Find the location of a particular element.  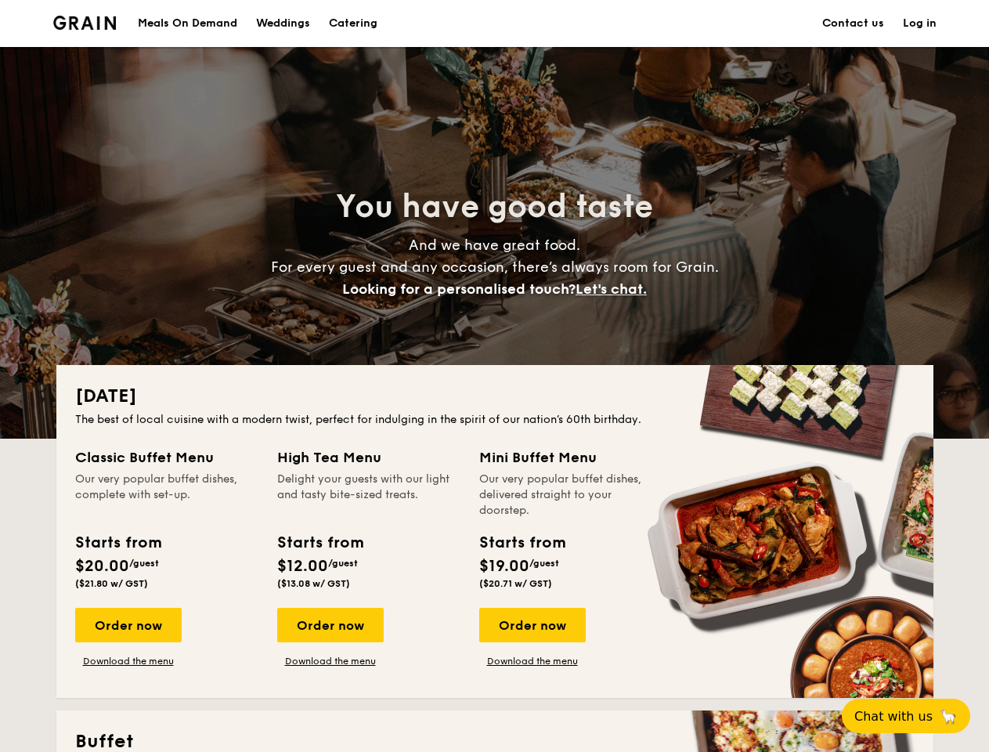

div: High Tea Menu is located at coordinates (369, 458).